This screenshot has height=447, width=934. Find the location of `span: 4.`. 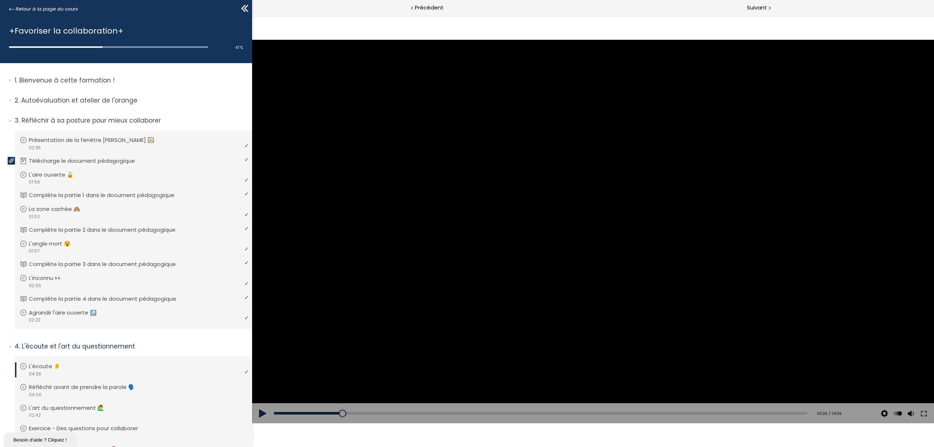

span: 4. is located at coordinates (17, 346).